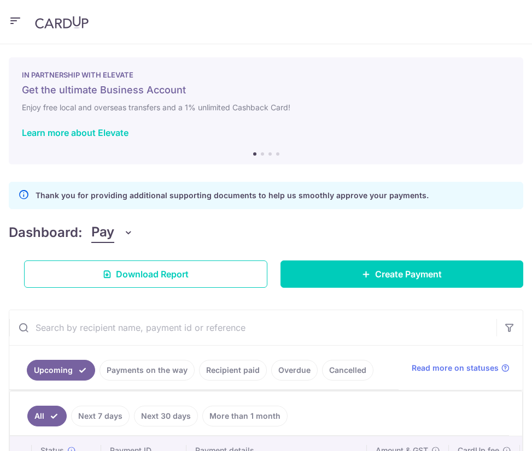 This screenshot has height=451, width=532. I want to click on p: Thank you for providing additional supporting documents to help us smoothly approve your payments., so click(232, 196).